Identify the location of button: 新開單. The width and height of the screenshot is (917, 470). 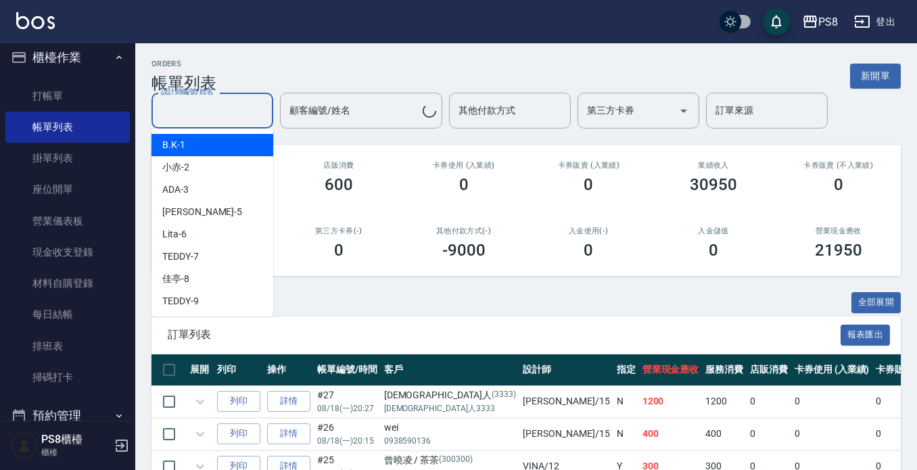
(875, 76).